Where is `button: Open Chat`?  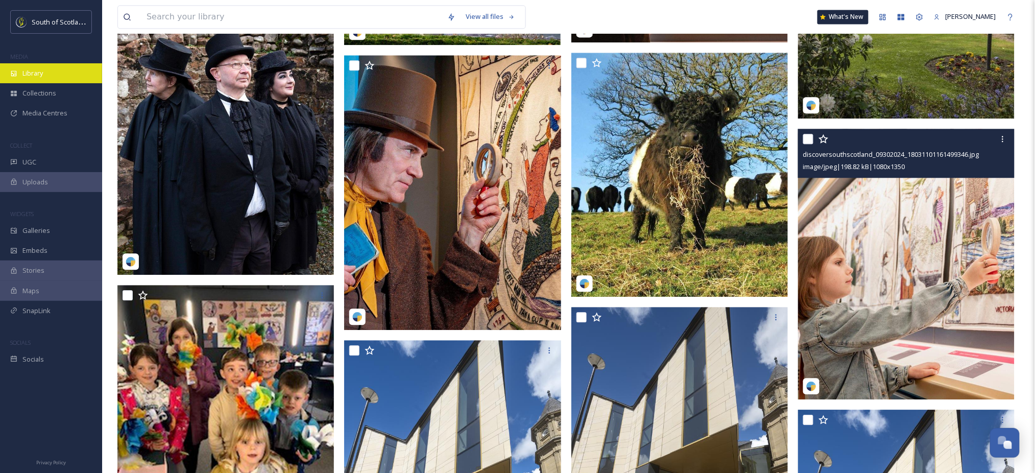 button: Open Chat is located at coordinates (1005, 443).